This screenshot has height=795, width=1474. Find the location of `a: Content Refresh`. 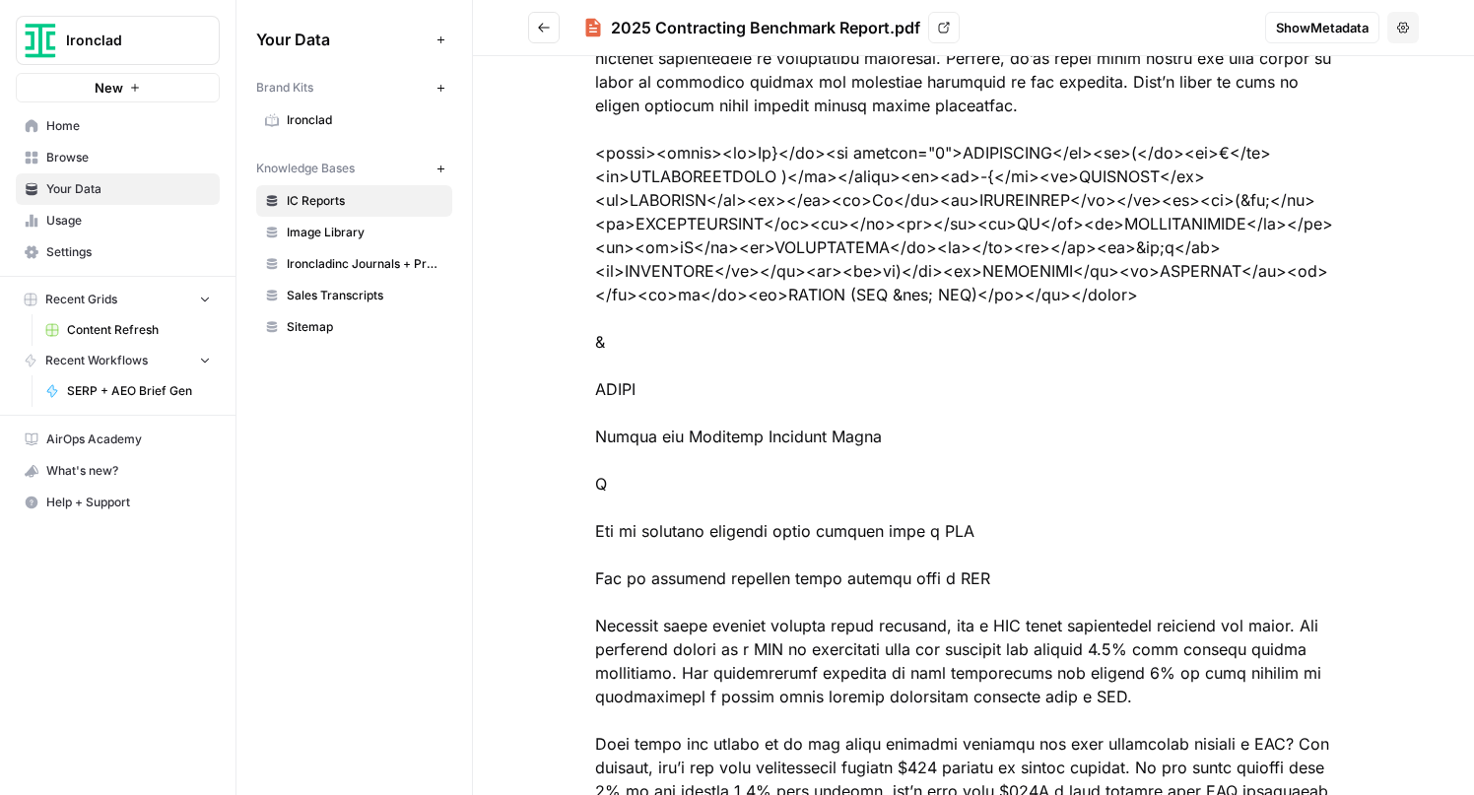

a: Content Refresh is located at coordinates (128, 330).